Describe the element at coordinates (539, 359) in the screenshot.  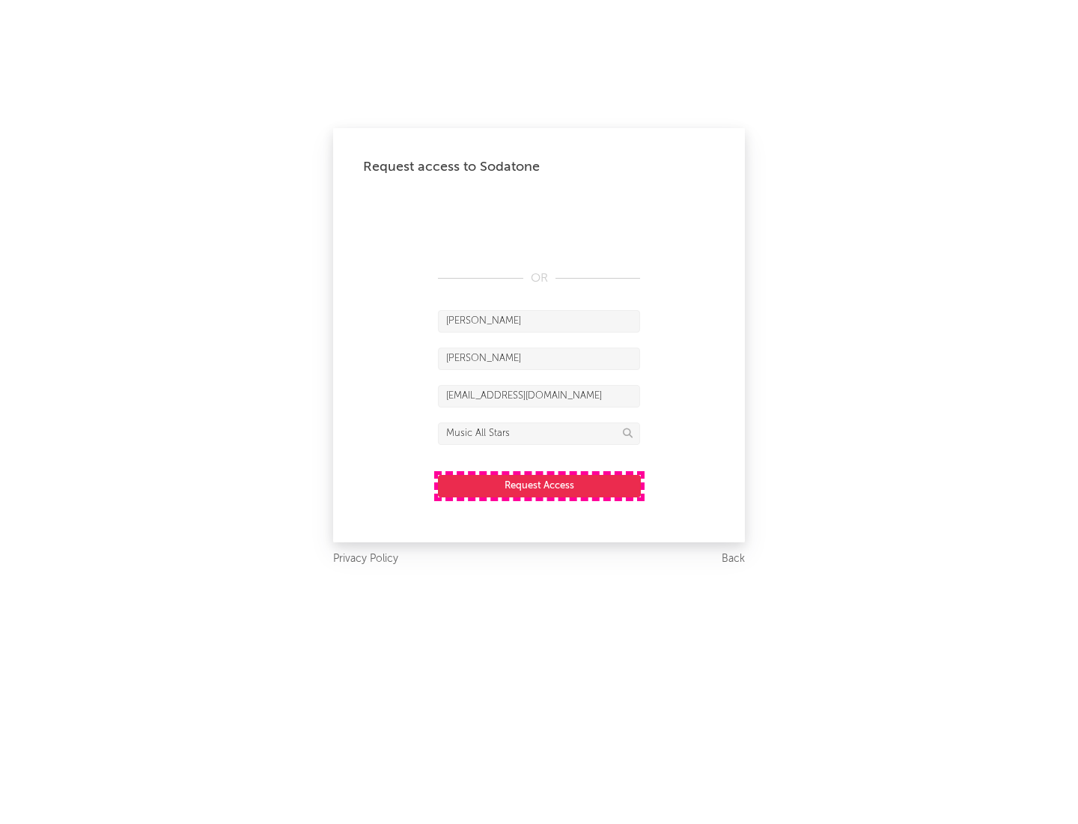
I see `input: Last Name` at that location.